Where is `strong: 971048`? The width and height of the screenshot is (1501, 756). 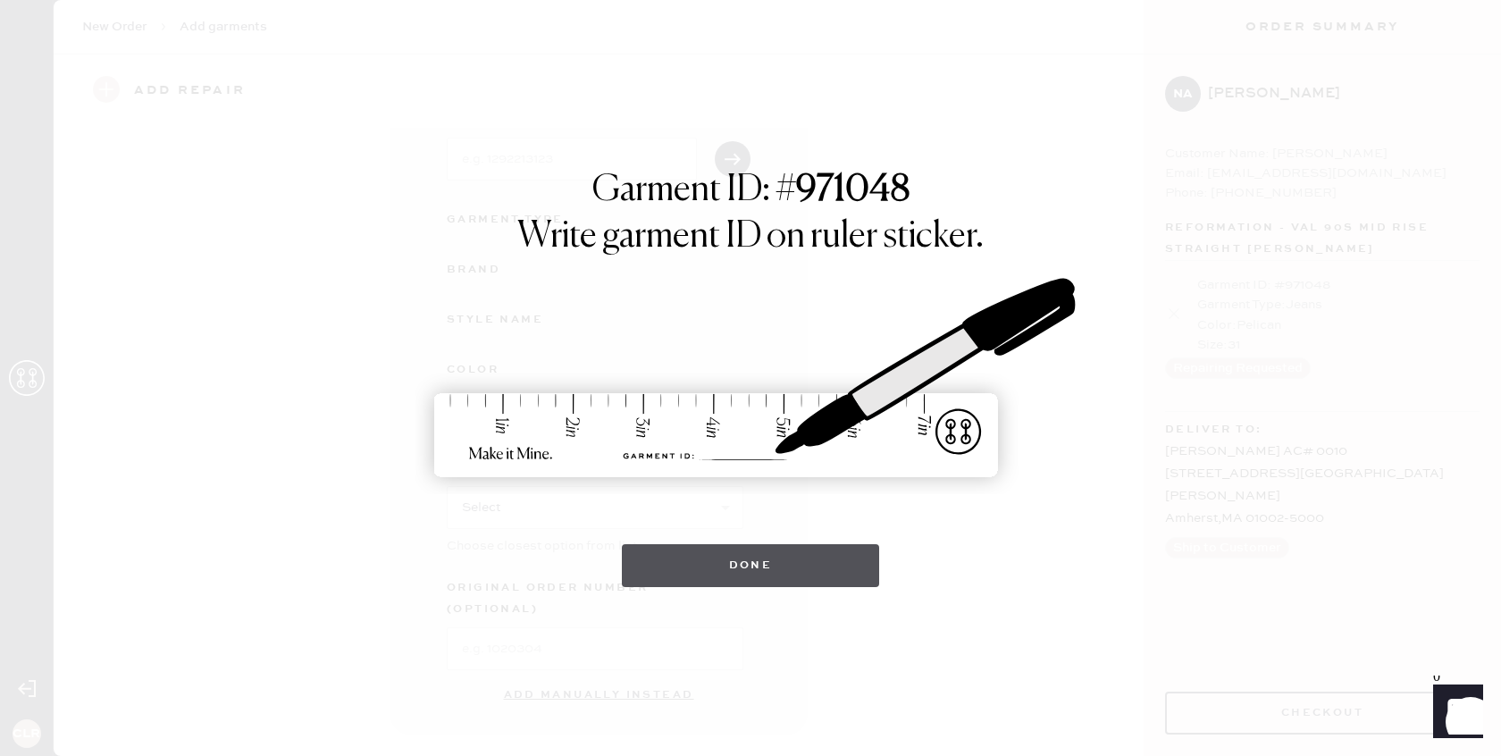 strong: 971048 is located at coordinates (852, 190).